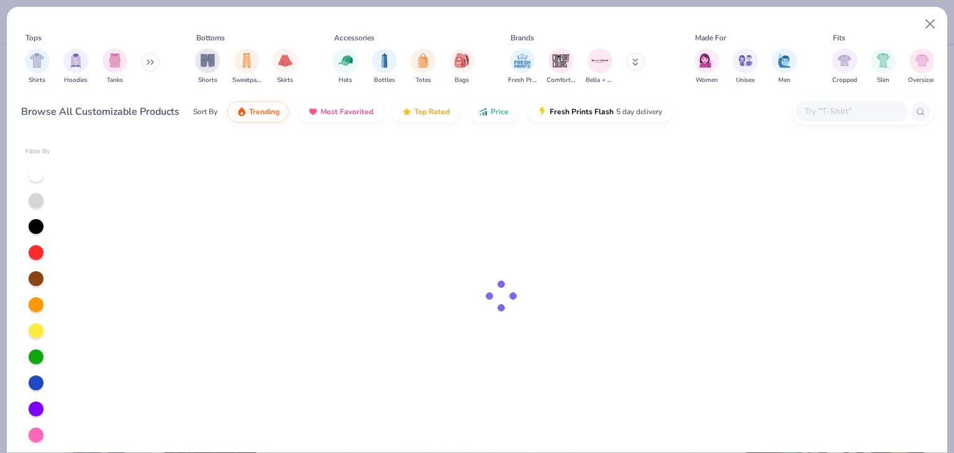 This screenshot has width=954, height=453. What do you see at coordinates (285, 66) in the screenshot?
I see `div: filter for Skirts` at bounding box center [285, 66].